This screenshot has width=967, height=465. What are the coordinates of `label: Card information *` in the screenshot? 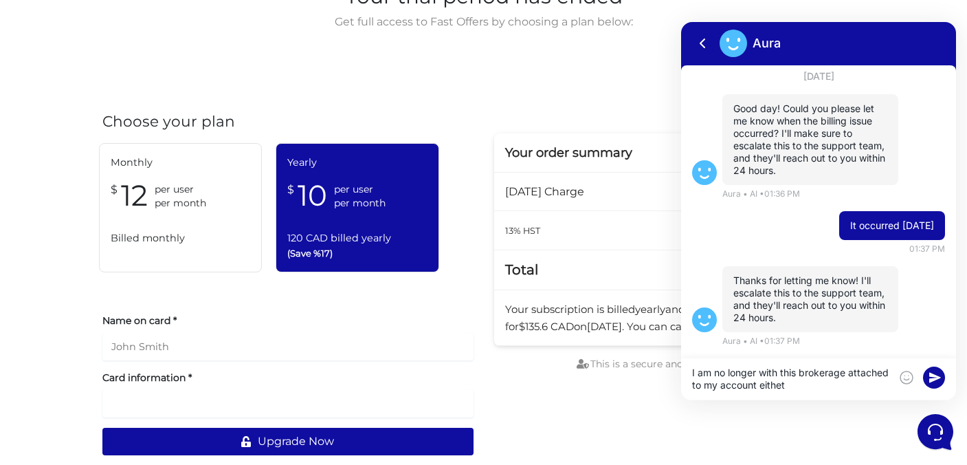 It's located at (288, 377).